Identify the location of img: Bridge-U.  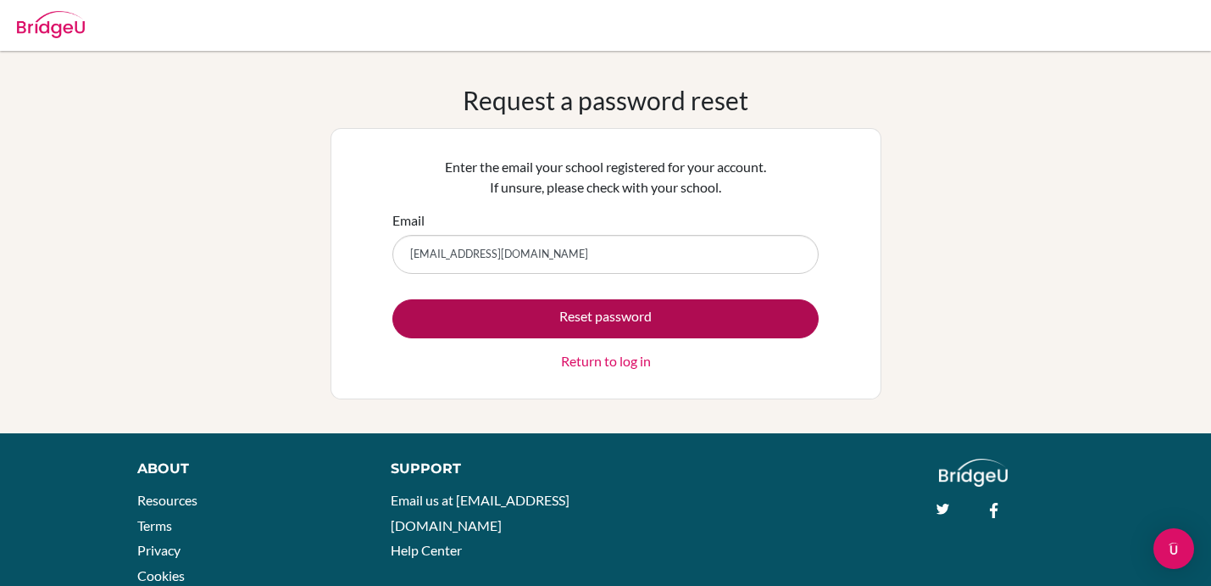
(51, 25).